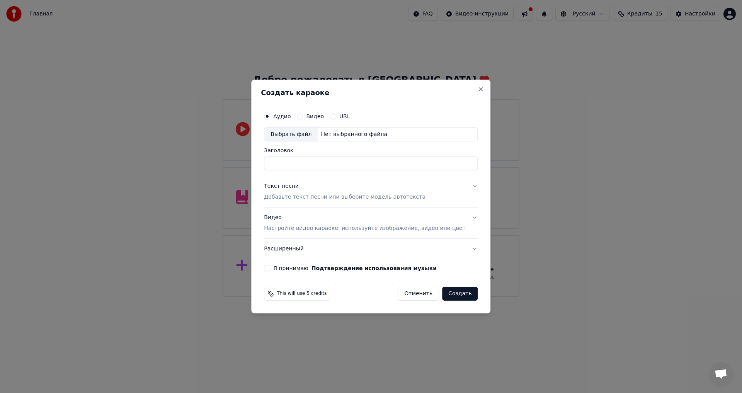 This screenshot has width=742, height=393. I want to click on button: ВидеоНастройте видео караоке: используйте изображение, видео или цвет, so click(371, 223).